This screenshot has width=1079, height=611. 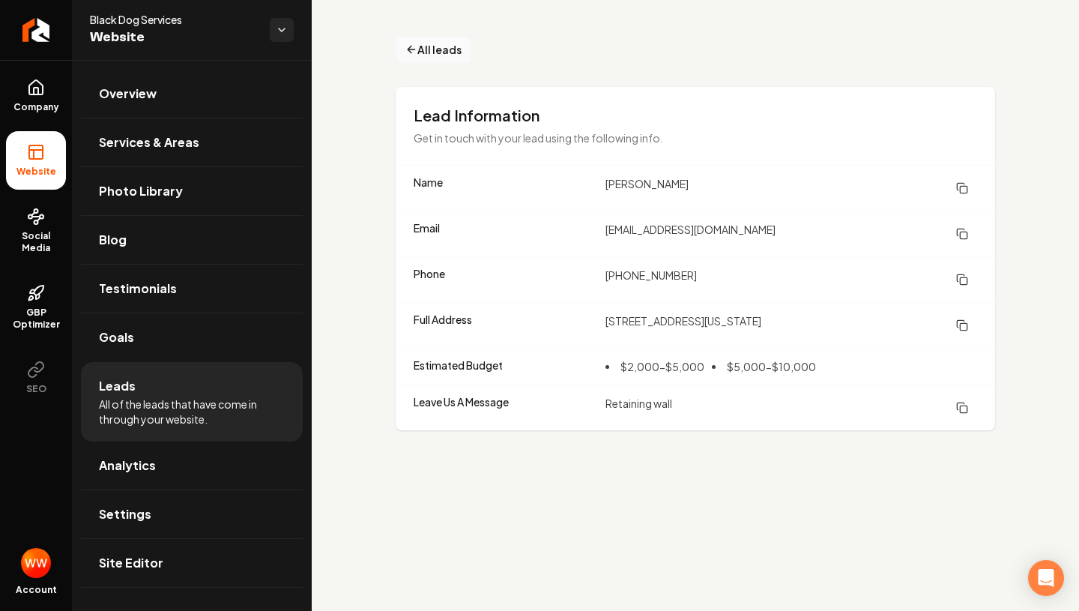 I want to click on span: Goals, so click(x=116, y=337).